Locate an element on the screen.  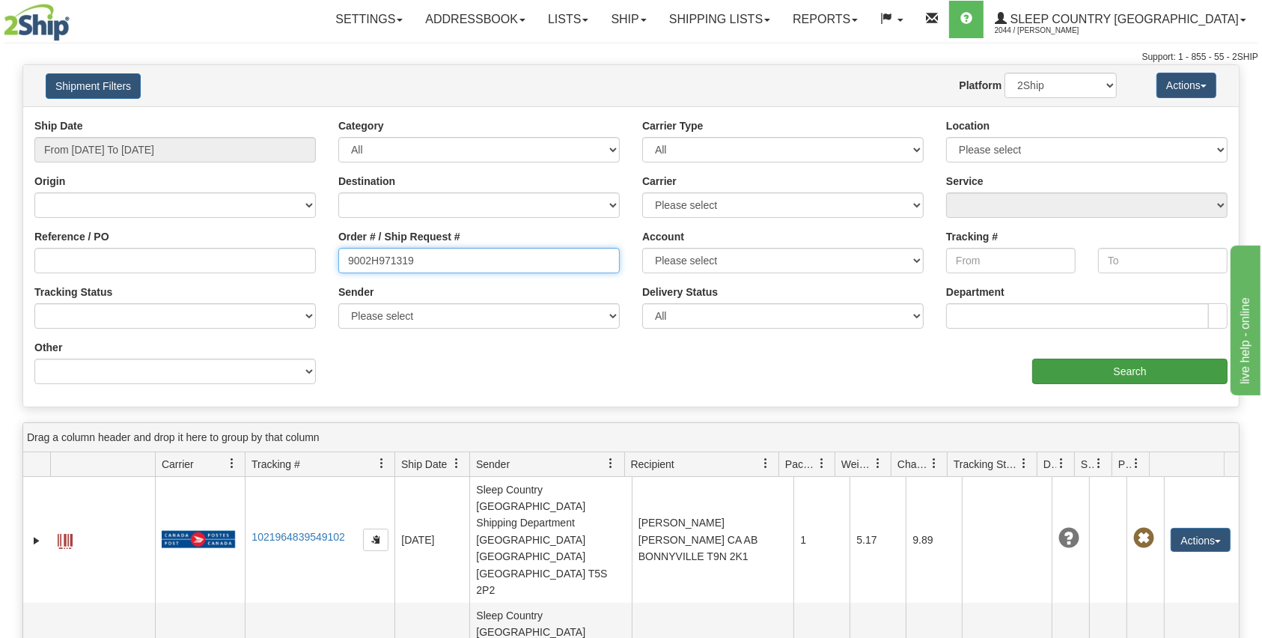
td: 5.17 is located at coordinates (878, 540).